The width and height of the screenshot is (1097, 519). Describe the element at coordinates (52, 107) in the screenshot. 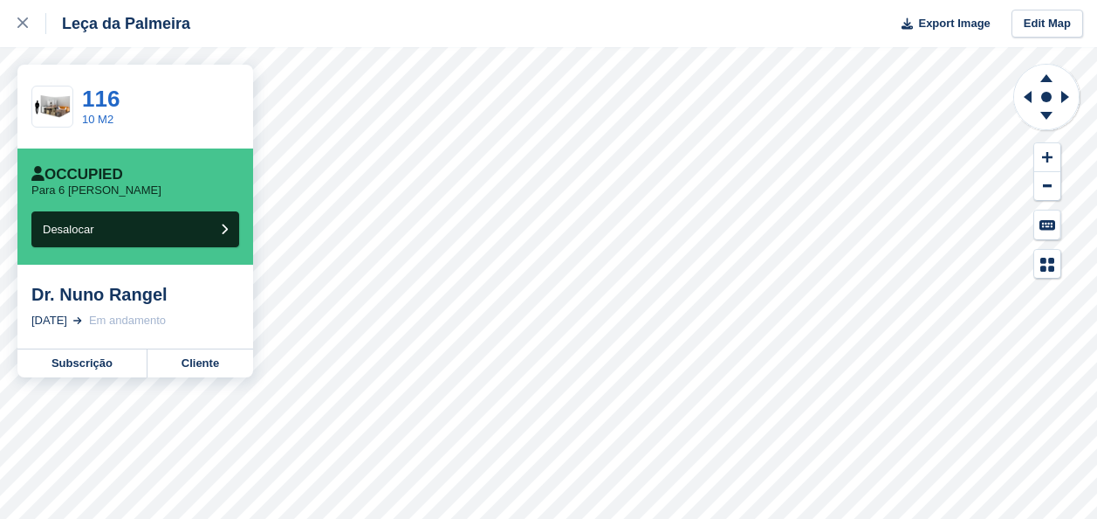

I see `img: 100-sqft-unit.jpg` at that location.